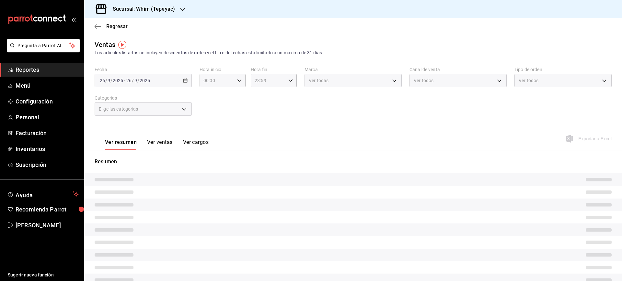 The height and width of the screenshot is (281, 622). I want to click on span: Inventarios, so click(47, 149).